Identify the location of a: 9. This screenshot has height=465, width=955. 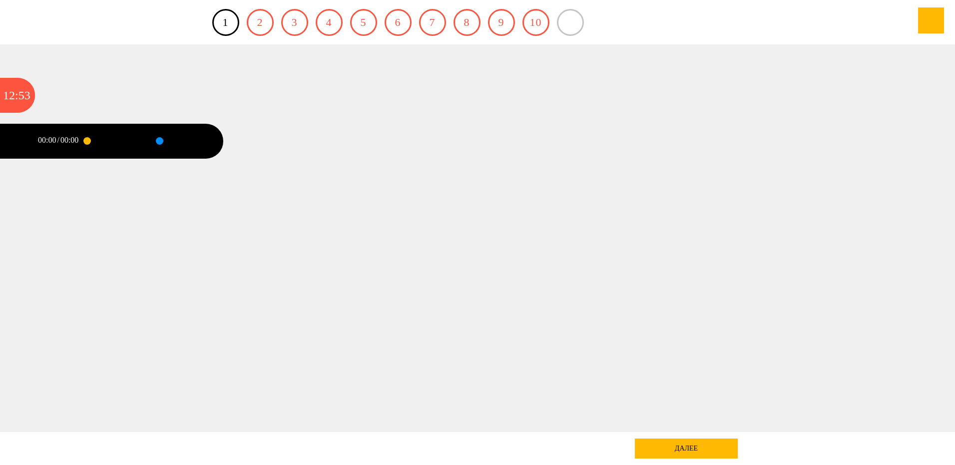
(501, 22).